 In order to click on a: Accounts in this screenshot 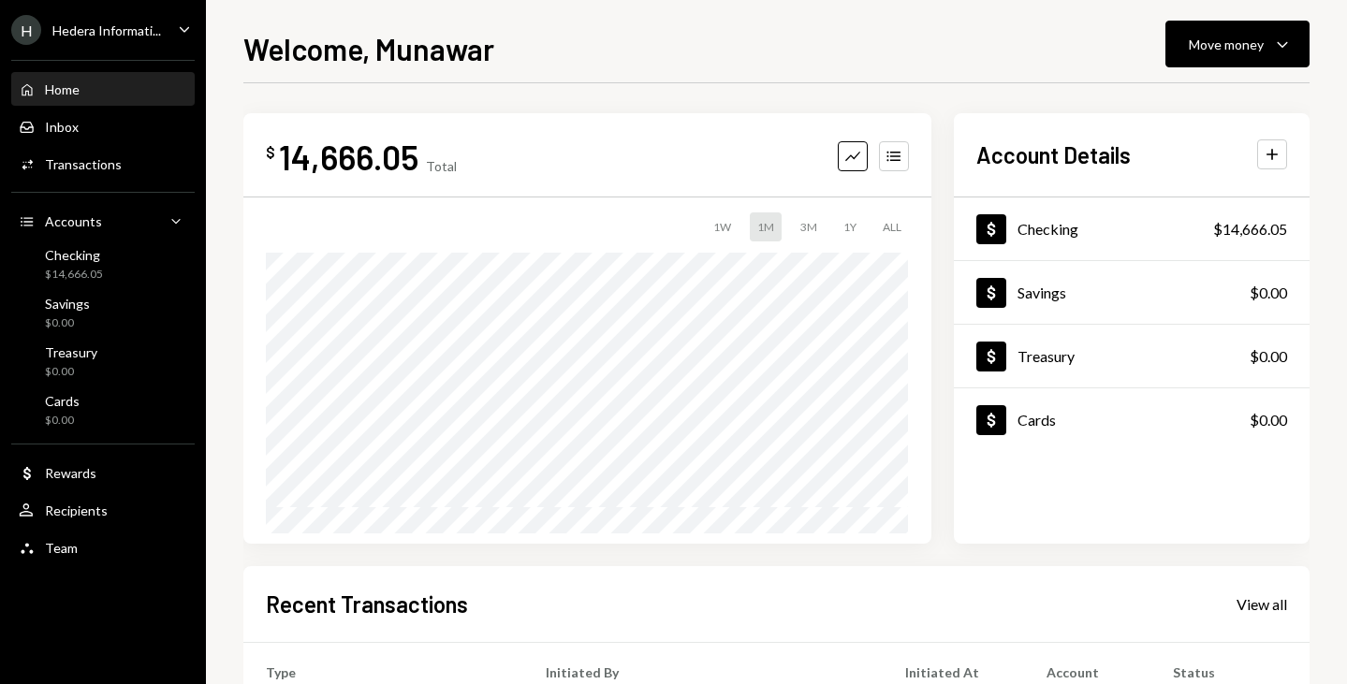, I will do `click(103, 221)`.